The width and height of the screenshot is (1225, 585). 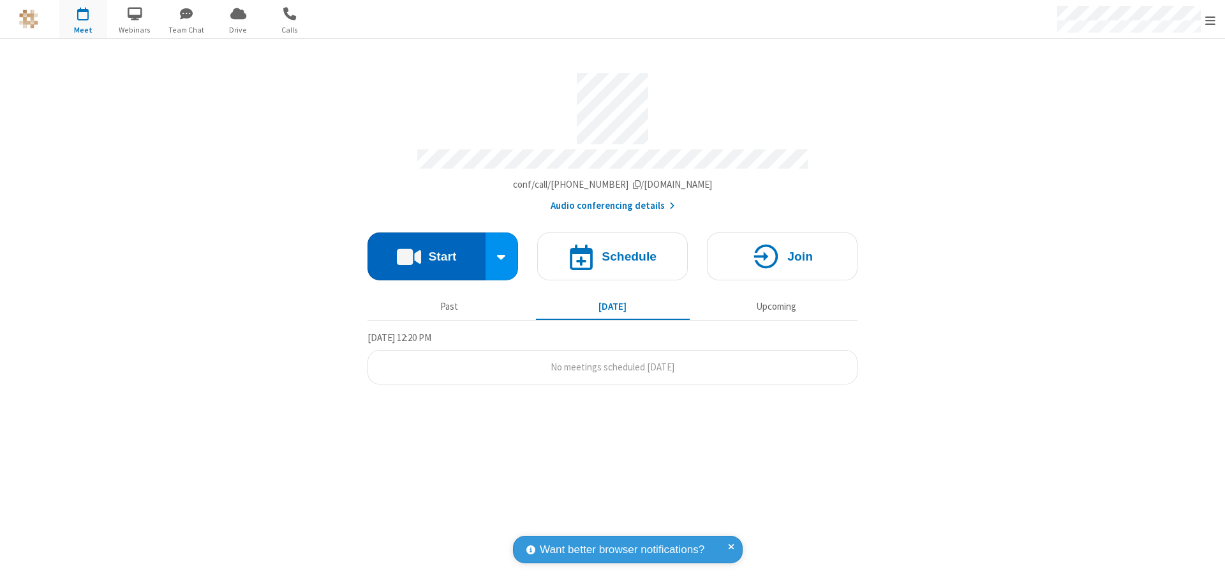 I want to click on button: Upcoming, so click(x=776, y=306).